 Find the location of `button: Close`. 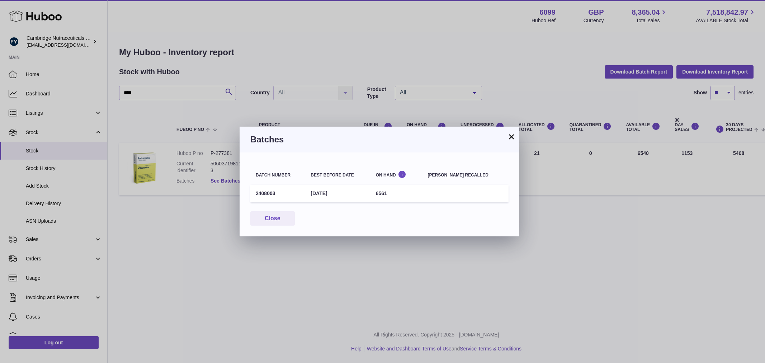

button: Close is located at coordinates (273, 219).